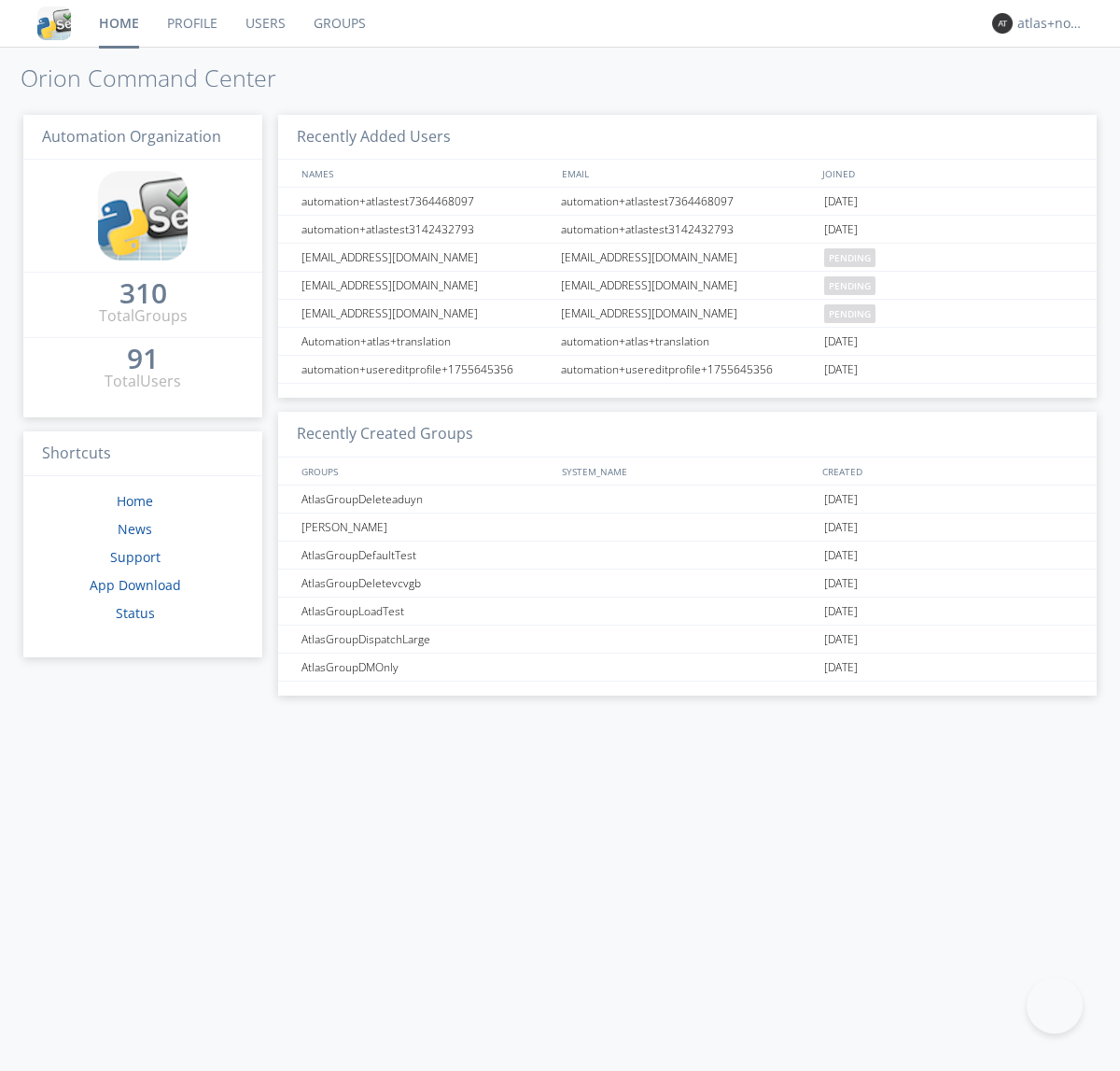 The height and width of the screenshot is (1071, 1120). Describe the element at coordinates (136, 584) in the screenshot. I see `a: App Download` at that location.